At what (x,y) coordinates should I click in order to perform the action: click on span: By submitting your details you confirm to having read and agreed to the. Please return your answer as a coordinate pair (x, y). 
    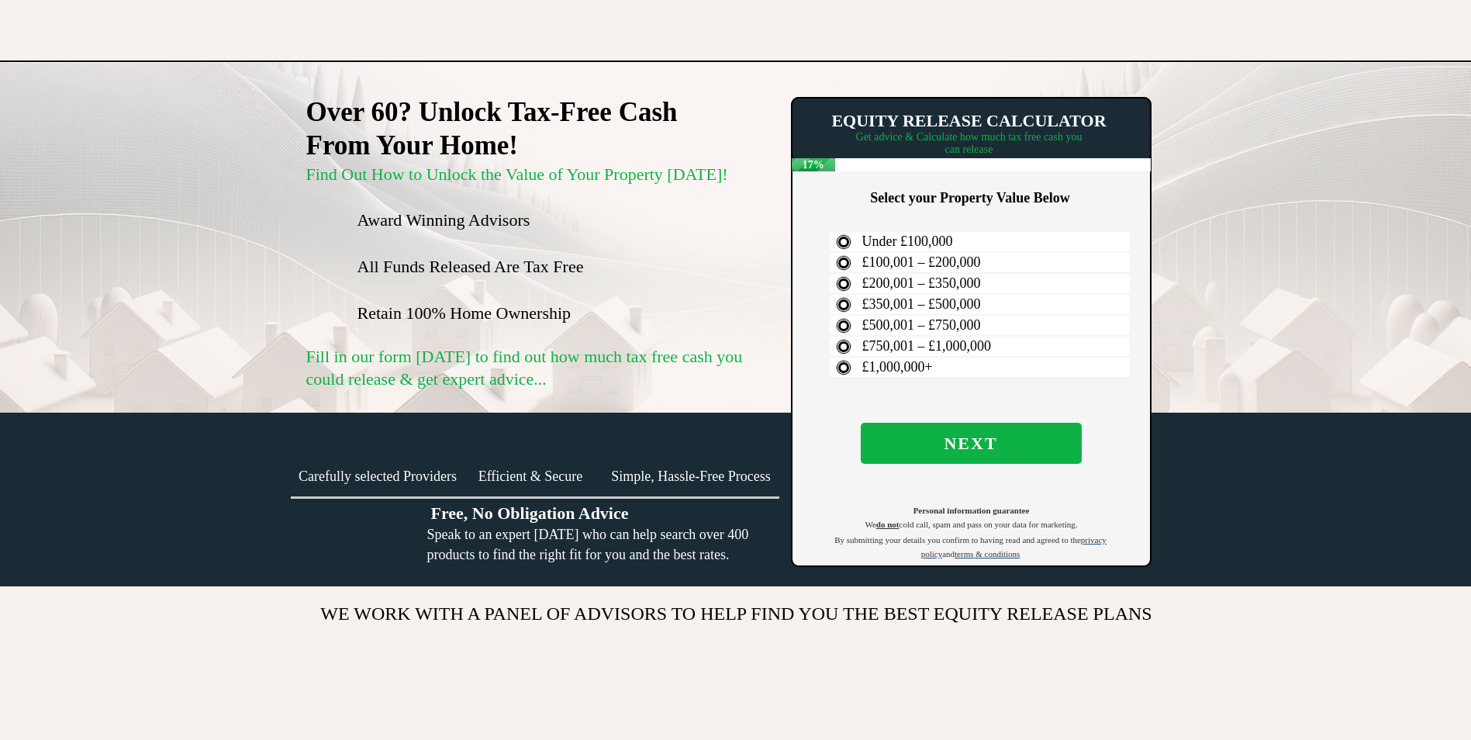
    Looking at the image, I should click on (957, 540).